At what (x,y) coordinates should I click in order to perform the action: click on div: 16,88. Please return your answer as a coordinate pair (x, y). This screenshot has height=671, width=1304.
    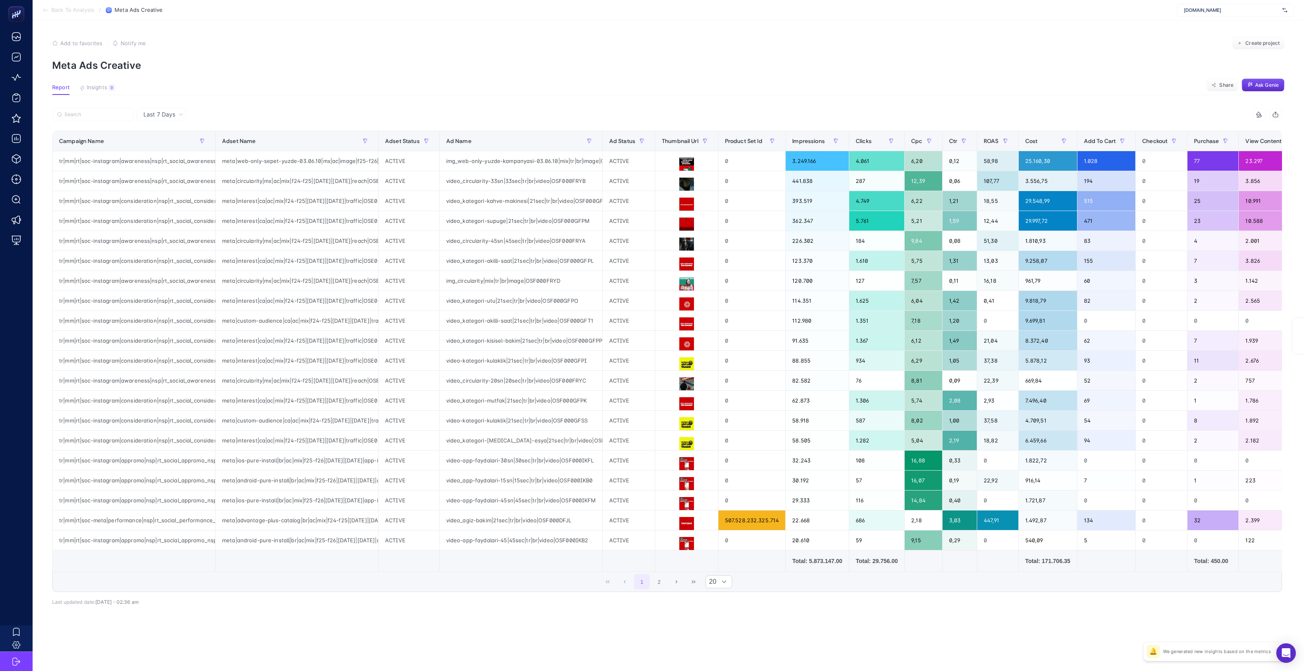
    Looking at the image, I should click on (923, 460).